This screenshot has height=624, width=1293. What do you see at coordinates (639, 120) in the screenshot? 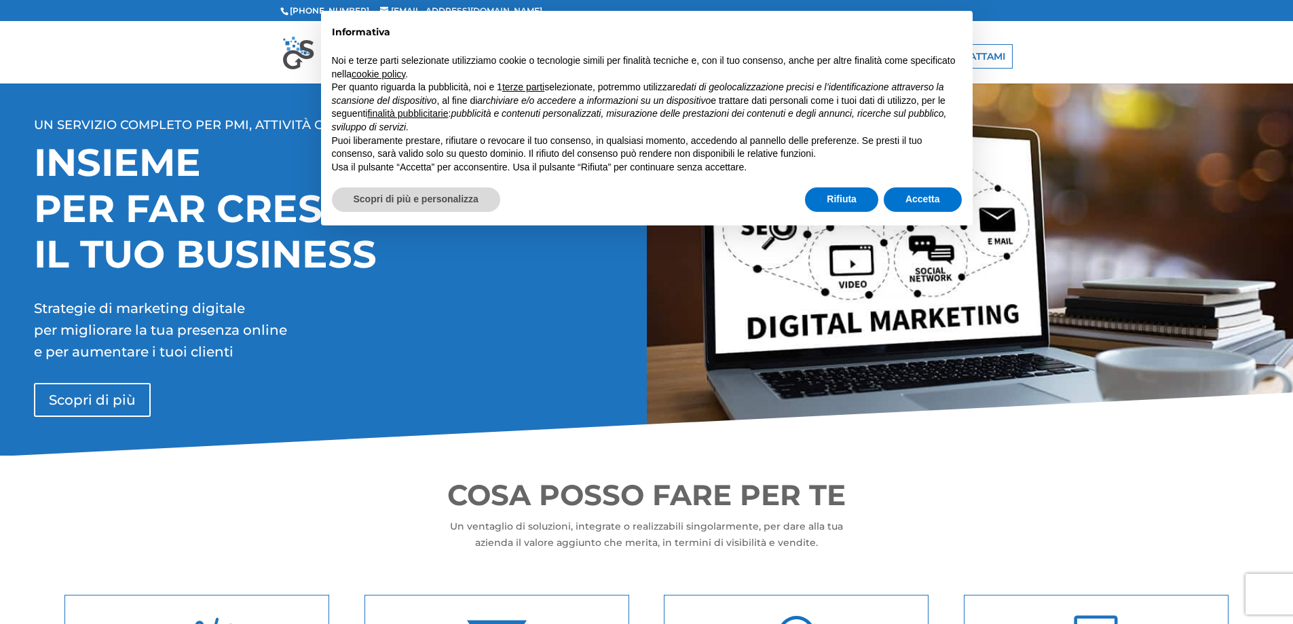
I see `em: pubblicità e contenuti personalizzati, misurazione delle prestazioni dei contenuti e degli annunc...` at bounding box center [639, 120].